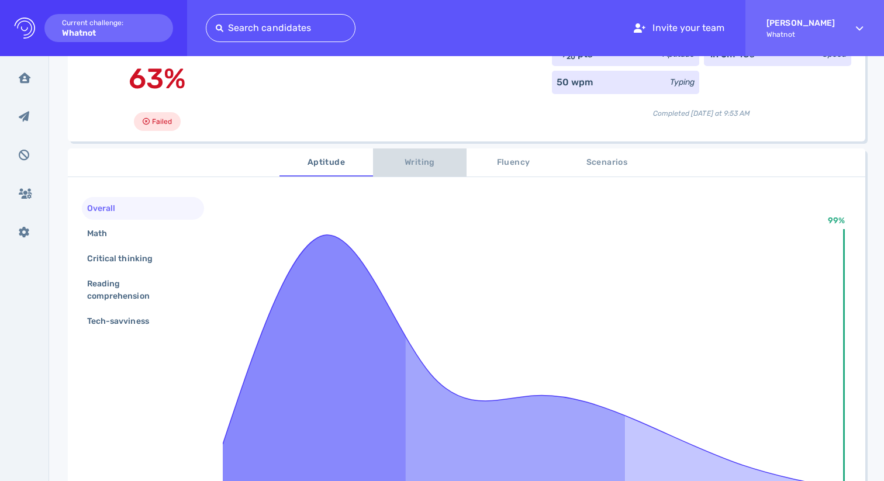 This screenshot has width=884, height=481. I want to click on div: 50 wpm, so click(575, 82).